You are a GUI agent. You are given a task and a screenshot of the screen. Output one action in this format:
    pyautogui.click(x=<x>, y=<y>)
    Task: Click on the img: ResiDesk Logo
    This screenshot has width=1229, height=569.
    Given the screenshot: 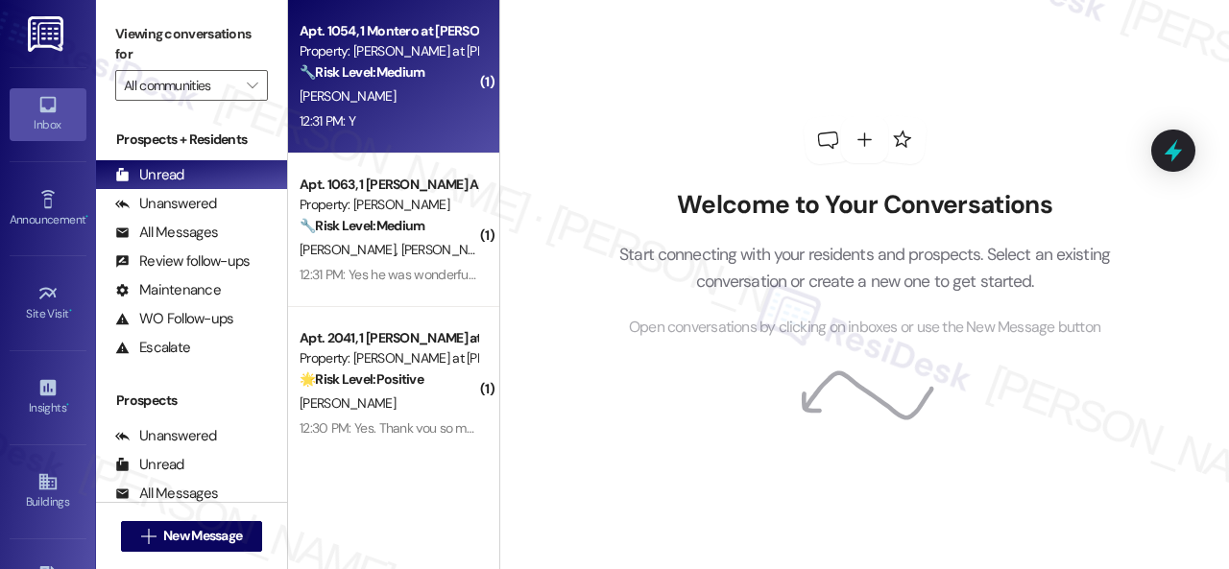 What is the action you would take?
    pyautogui.click(x=47, y=34)
    